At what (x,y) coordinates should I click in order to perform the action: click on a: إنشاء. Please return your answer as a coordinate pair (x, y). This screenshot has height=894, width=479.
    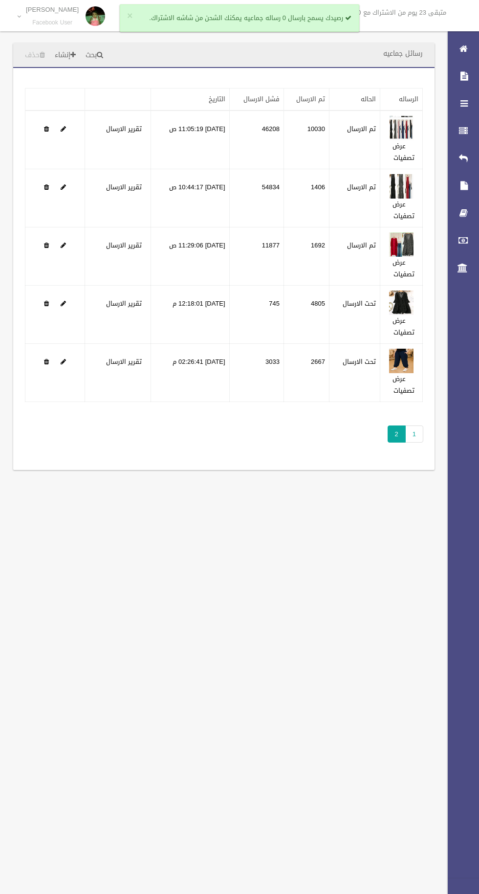
    Looking at the image, I should click on (65, 55).